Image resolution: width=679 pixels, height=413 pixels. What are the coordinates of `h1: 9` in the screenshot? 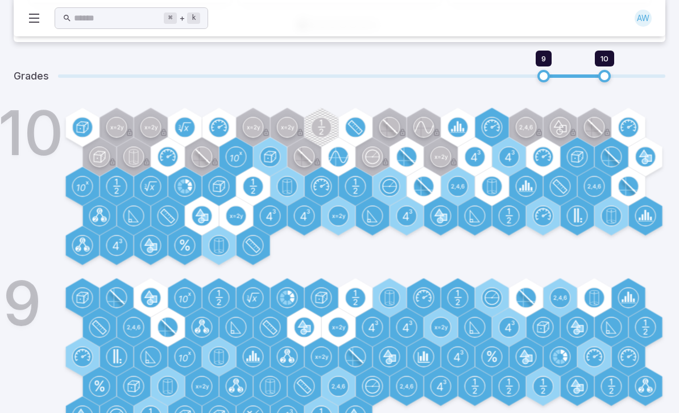 It's located at (22, 304).